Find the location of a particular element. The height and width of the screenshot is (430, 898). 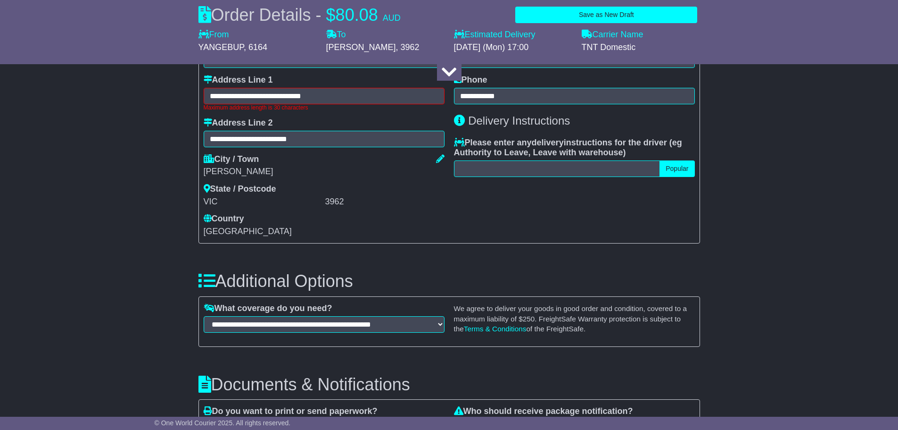

span: Delivery Instructions is located at coordinates (519, 120).